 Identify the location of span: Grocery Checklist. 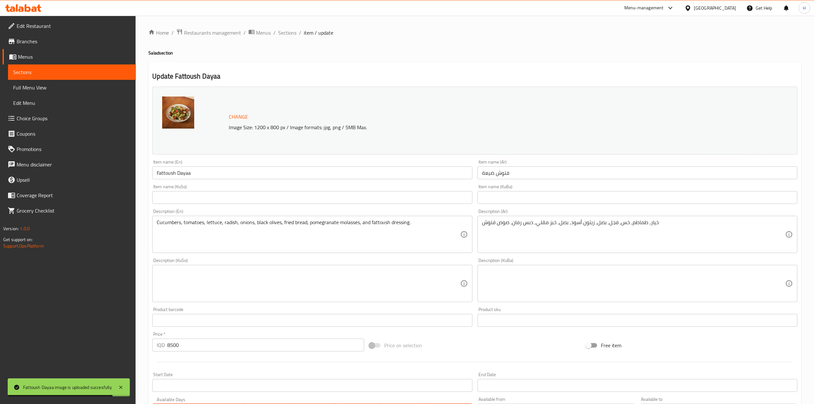
(74, 210).